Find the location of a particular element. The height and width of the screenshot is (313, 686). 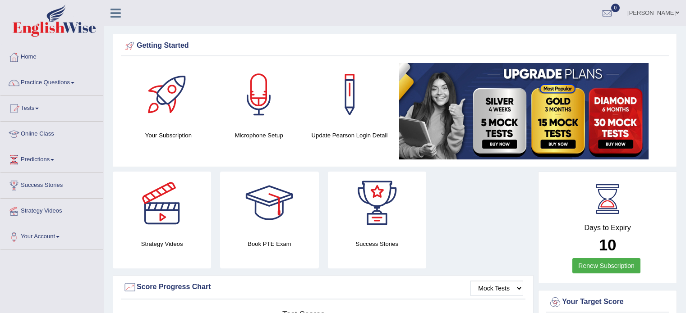

h4: Book PTE Exam is located at coordinates (269, 244).